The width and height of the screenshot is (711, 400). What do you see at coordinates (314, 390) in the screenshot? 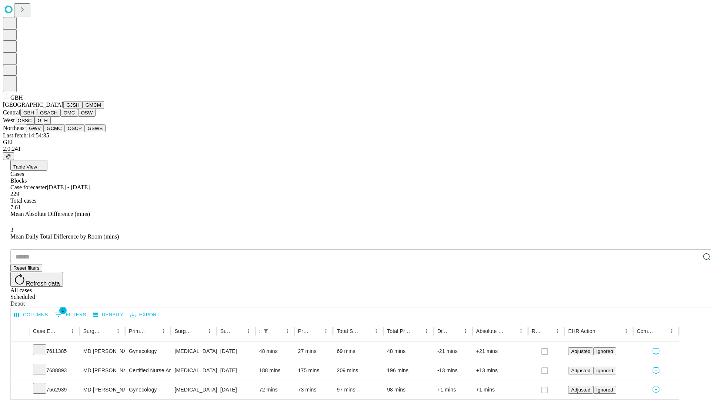
I see `div: 73 mins` at bounding box center [314, 390].